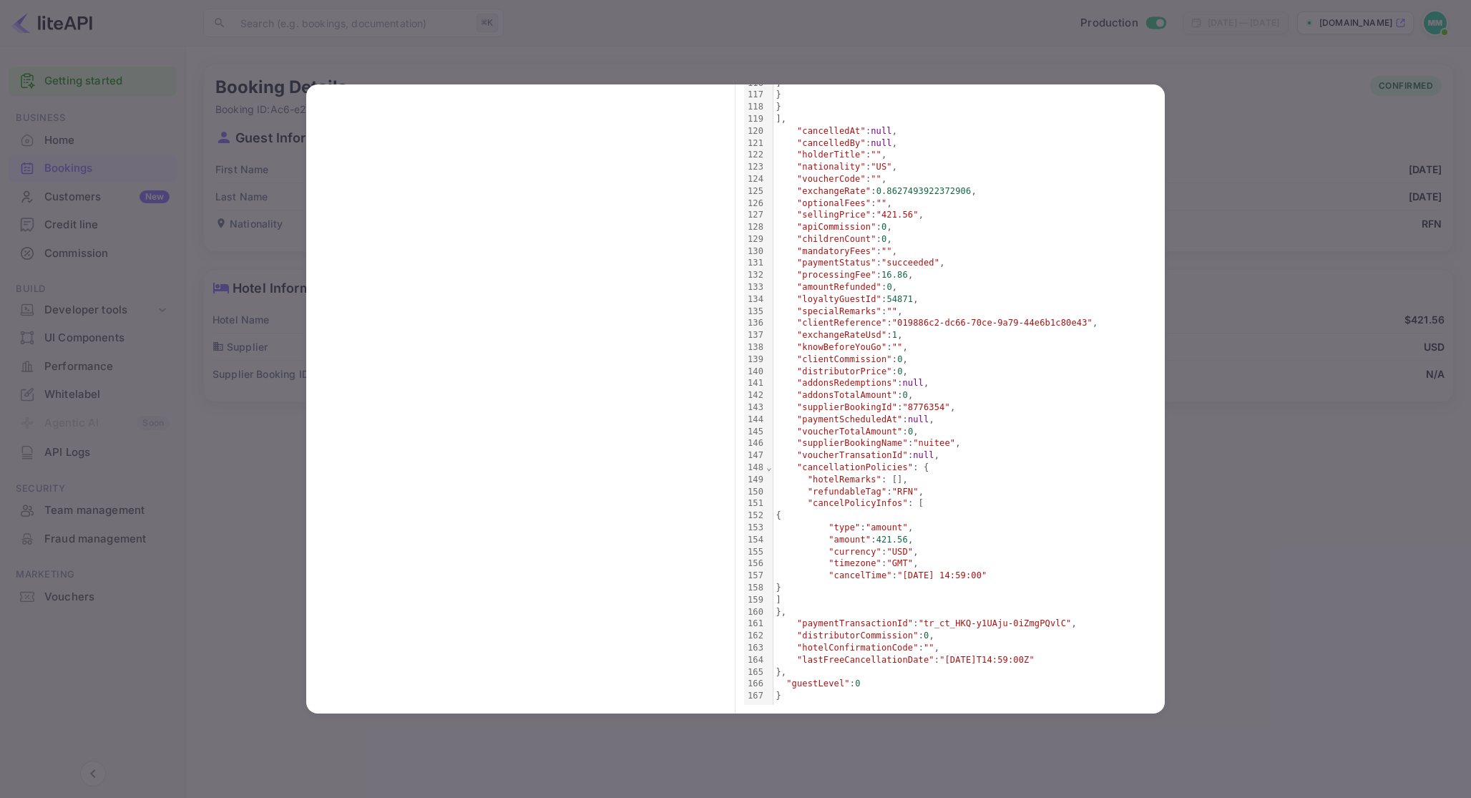 The image size is (1471, 798). Describe the element at coordinates (858, 648) in the screenshot. I see `span: "hotelConfirmationCode"` at that location.